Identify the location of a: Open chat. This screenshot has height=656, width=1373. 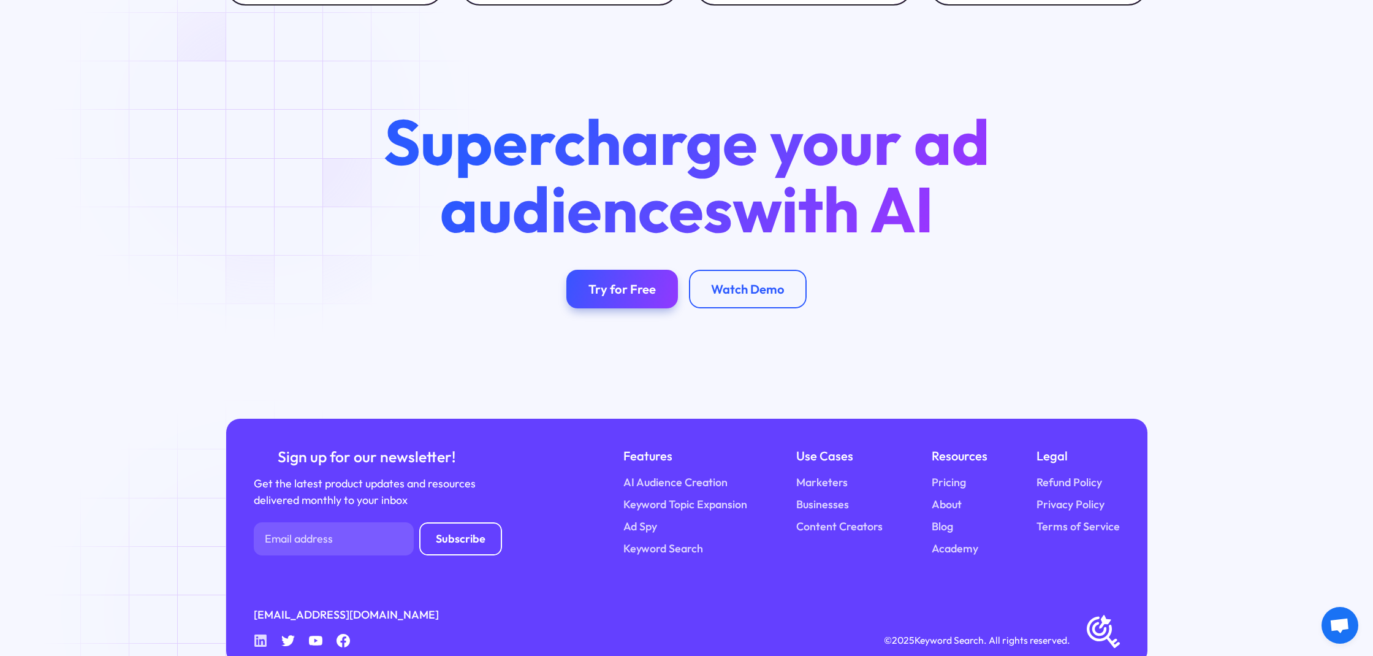
(1340, 625).